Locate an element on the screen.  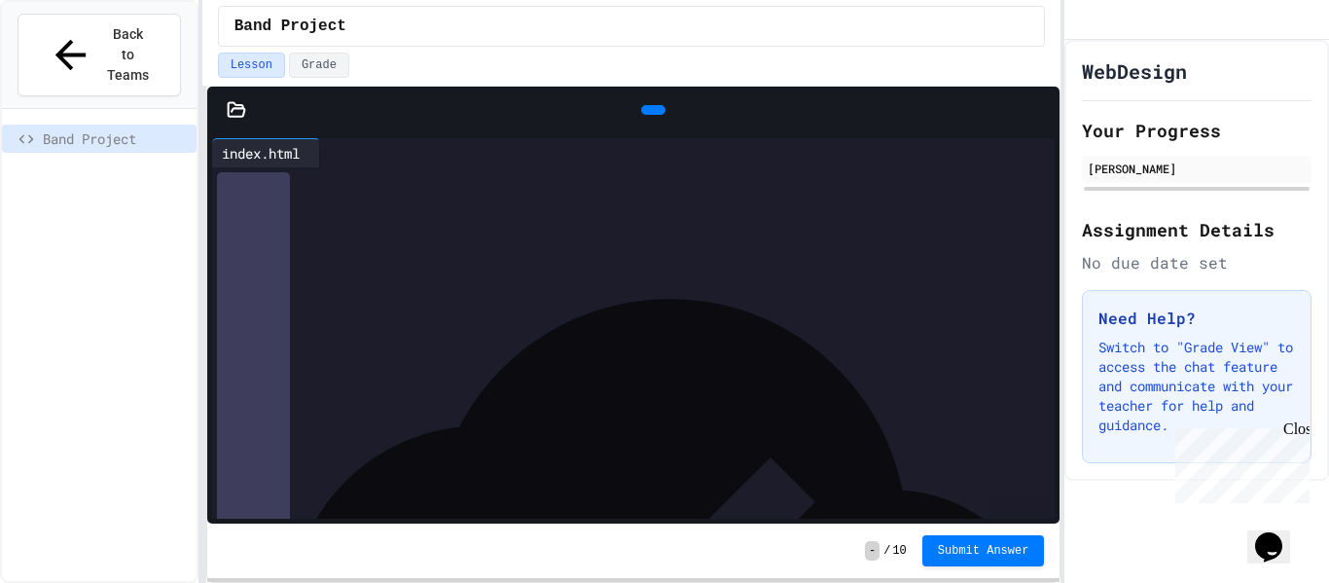
h1: WebDesign is located at coordinates (1135, 71).